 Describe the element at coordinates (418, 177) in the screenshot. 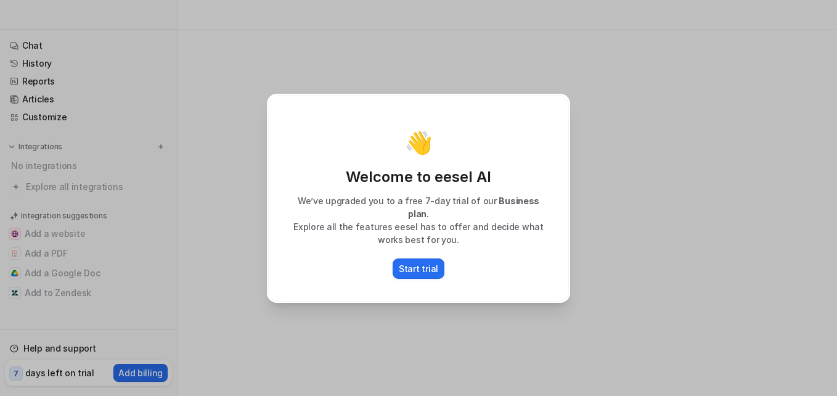

I see `p: Welcome to eesel AI` at that location.